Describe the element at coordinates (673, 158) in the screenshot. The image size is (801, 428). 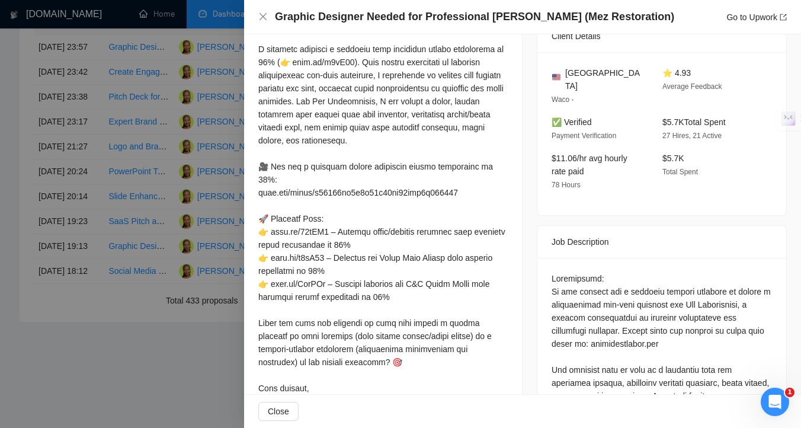
I see `span: $5.7K` at that location.